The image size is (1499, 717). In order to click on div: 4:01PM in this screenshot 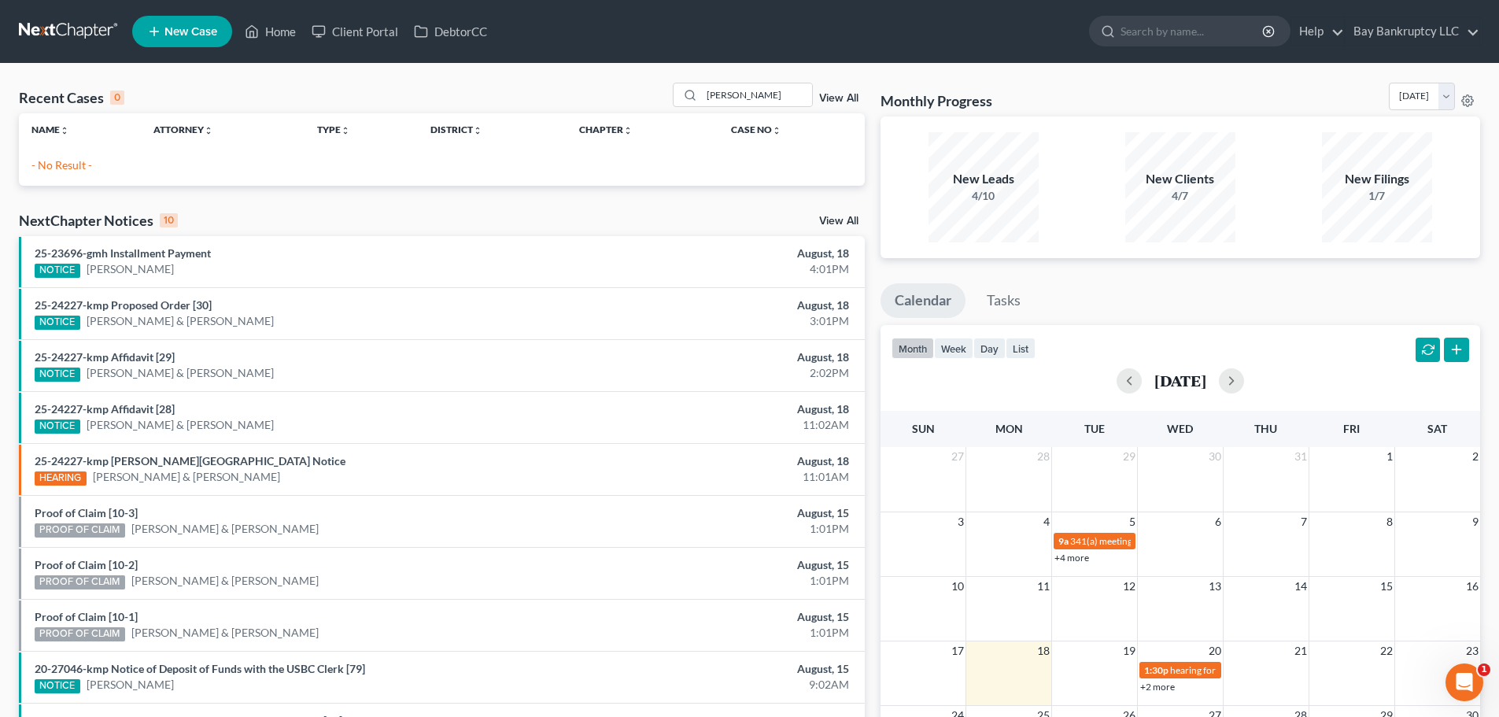, I will do `click(718, 269)`.